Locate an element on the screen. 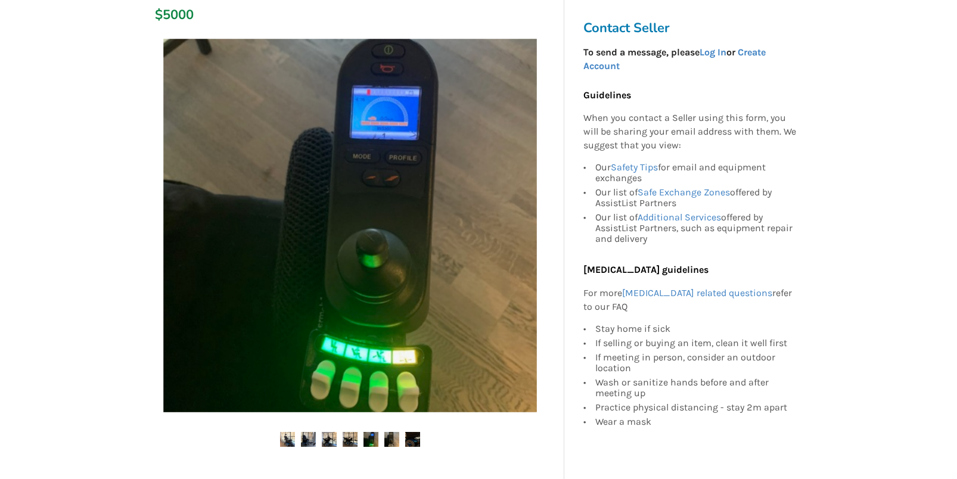 The image size is (957, 479). div: If selling or buying an item, clean it well first is located at coordinates (696, 343).